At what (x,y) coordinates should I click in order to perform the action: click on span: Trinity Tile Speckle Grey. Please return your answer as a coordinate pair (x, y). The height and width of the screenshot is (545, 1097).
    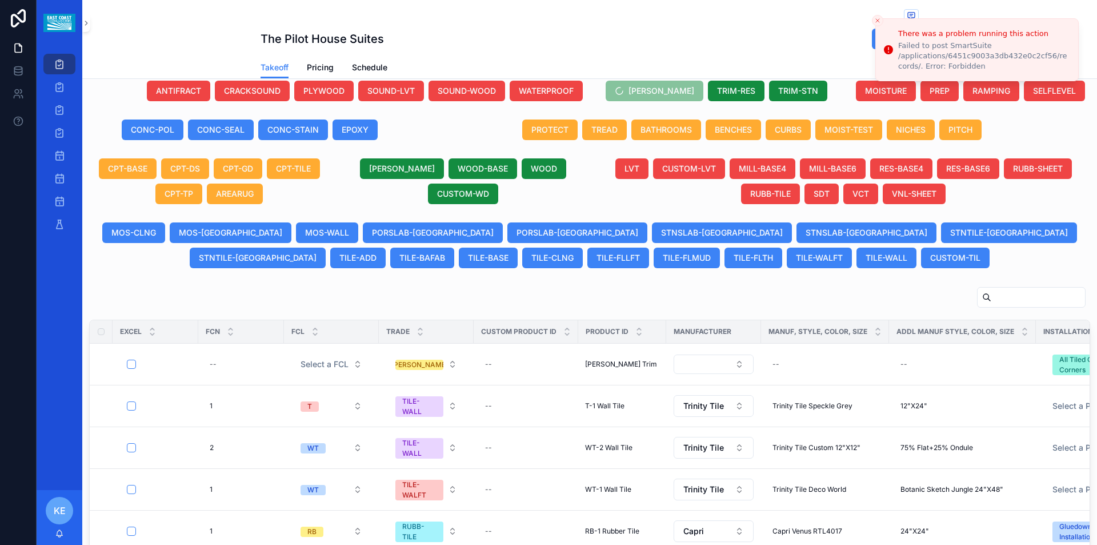
    Looking at the image, I should click on (813, 406).